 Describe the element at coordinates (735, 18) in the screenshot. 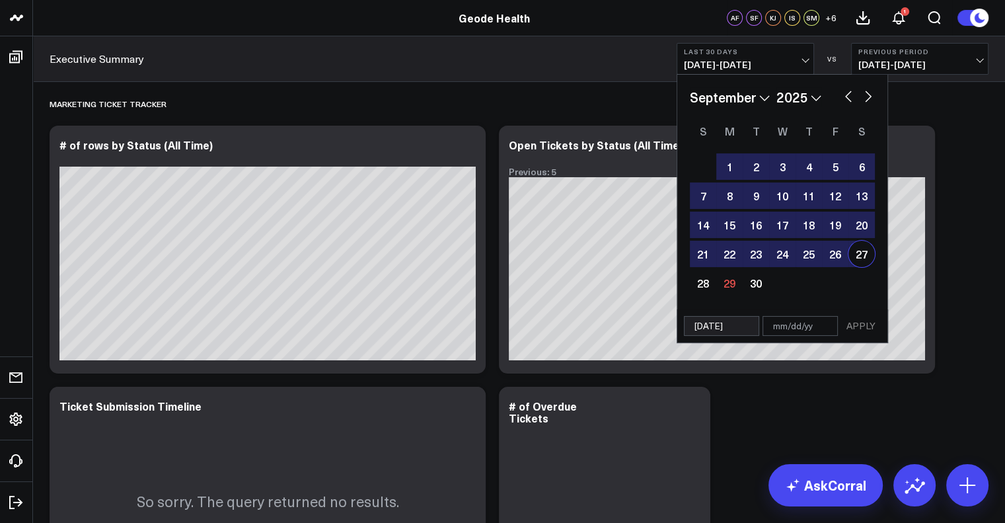

I see `div: AF` at that location.